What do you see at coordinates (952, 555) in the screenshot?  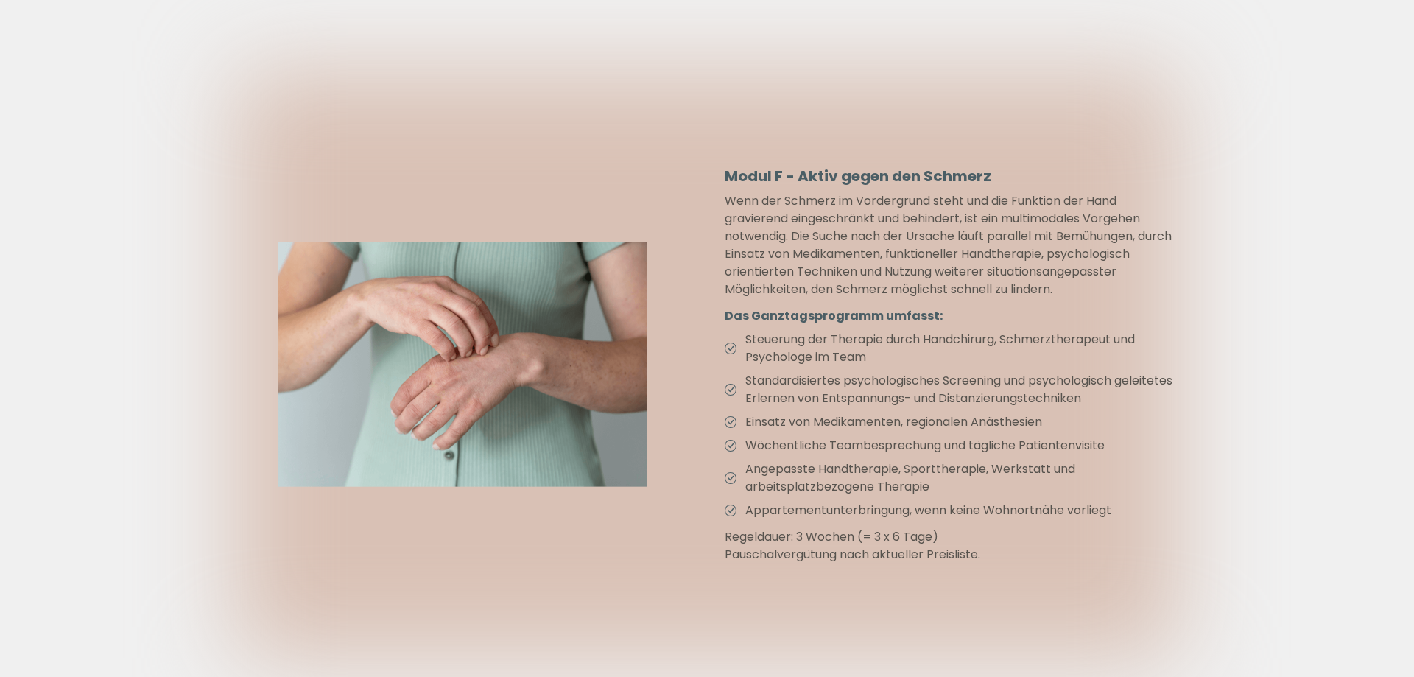 I see `p: Pauschalvergütung nach aktueller Preisliste.` at bounding box center [952, 555].